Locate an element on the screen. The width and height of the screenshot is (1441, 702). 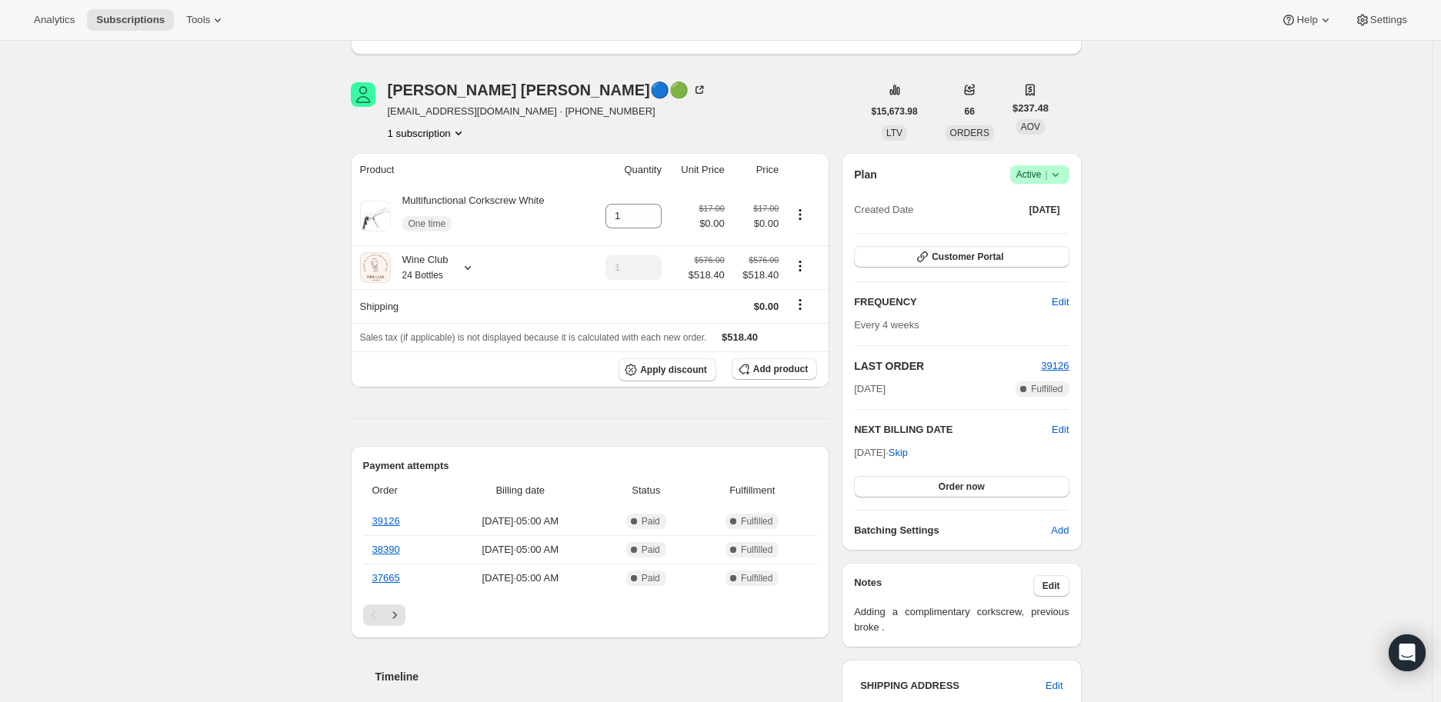
button: Subscriptions is located at coordinates (130, 20).